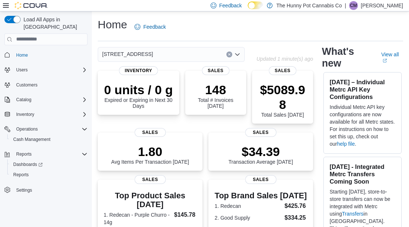 This screenshot has height=227, width=409. What do you see at coordinates (352, 213) in the screenshot?
I see `a: Transfers` at bounding box center [352, 213].